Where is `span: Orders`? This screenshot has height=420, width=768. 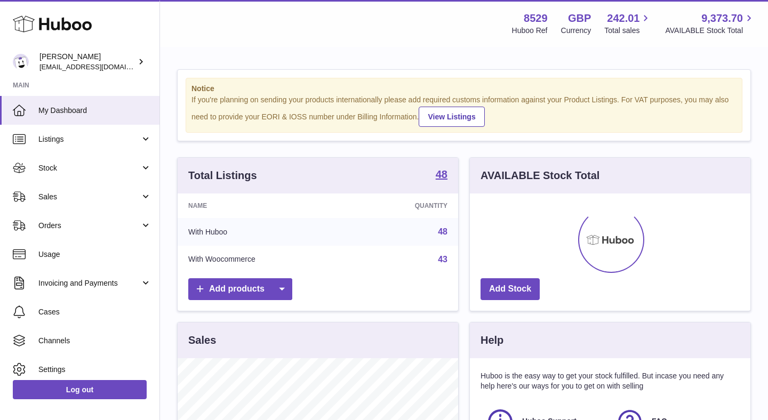 span: Orders is located at coordinates (89, 226).